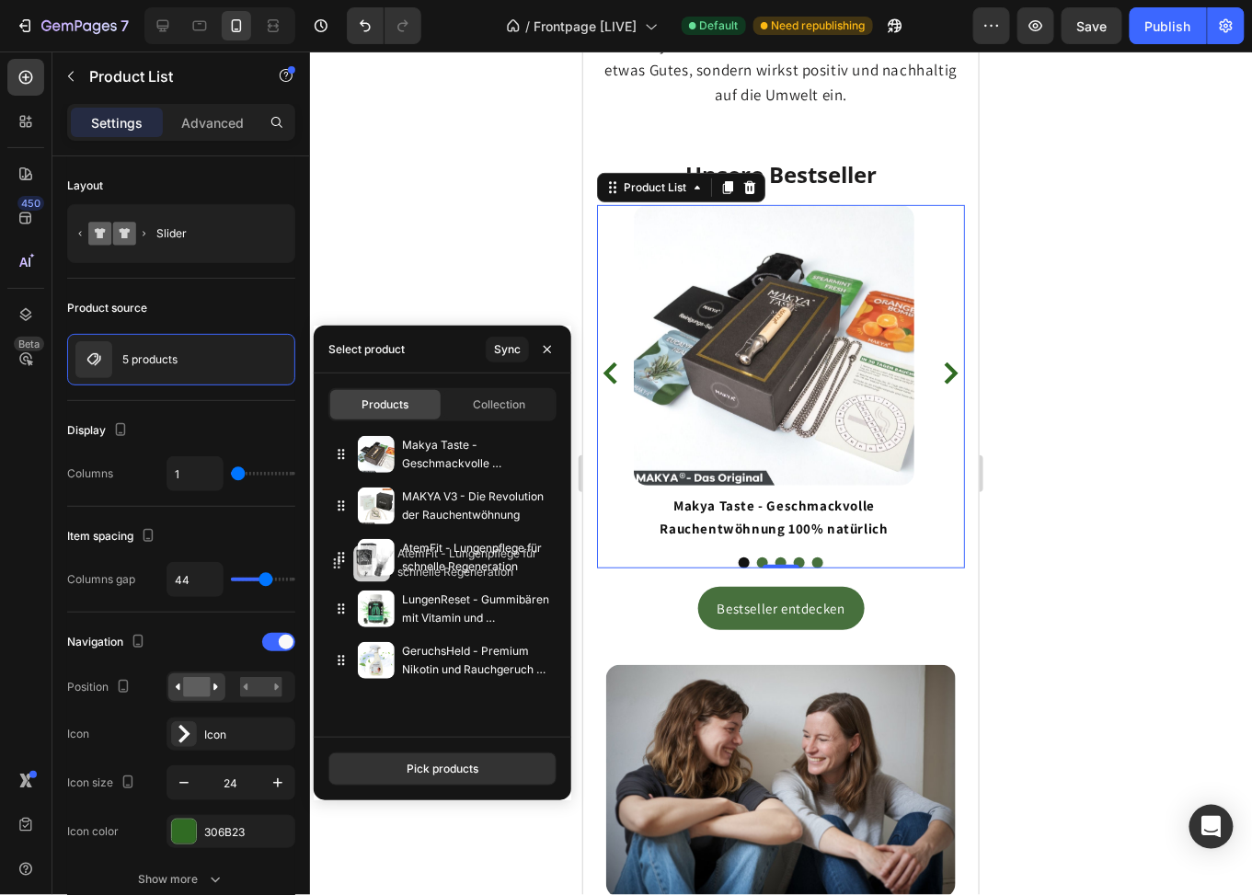 Image resolution: width=1252 pixels, height=895 pixels. Describe the element at coordinates (30, 203) in the screenshot. I see `div: 450` at that location.